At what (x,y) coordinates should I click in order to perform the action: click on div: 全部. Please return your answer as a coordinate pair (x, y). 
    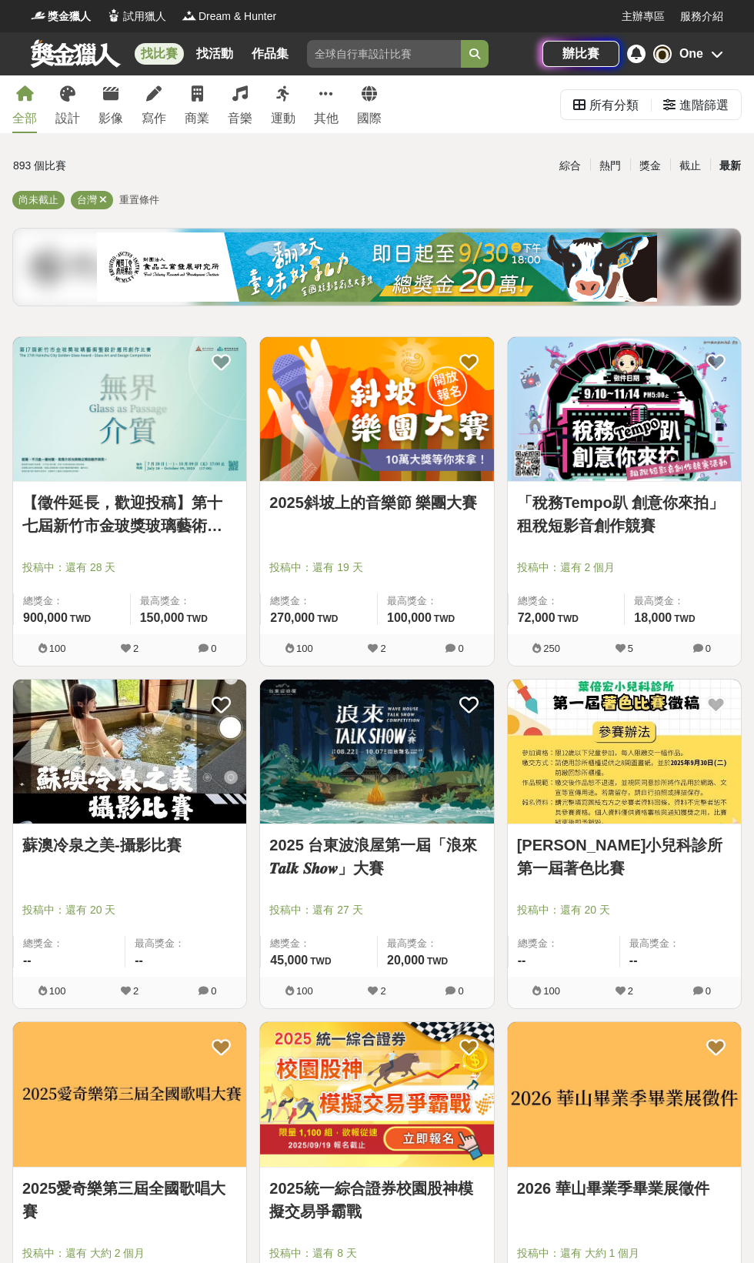
    Looking at the image, I should click on (25, 119).